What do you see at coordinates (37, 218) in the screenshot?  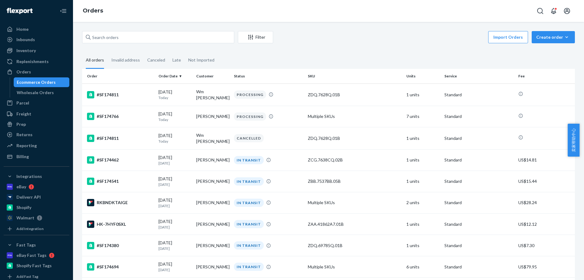 I see `a: Walmart` at bounding box center [37, 218].